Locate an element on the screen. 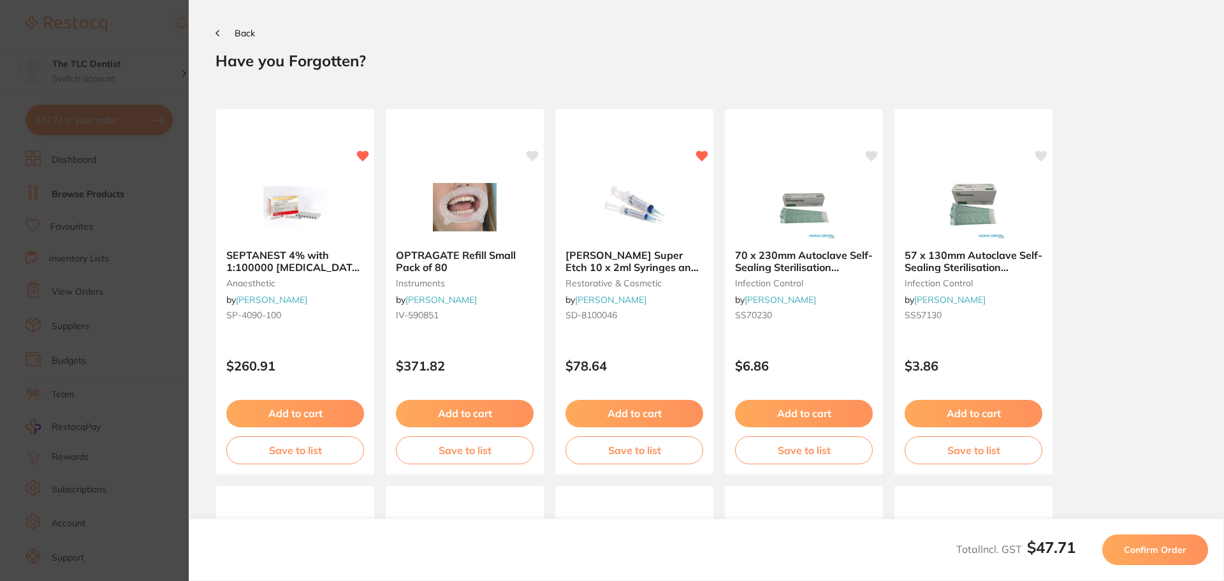  p: $3.86 is located at coordinates (974, 365).